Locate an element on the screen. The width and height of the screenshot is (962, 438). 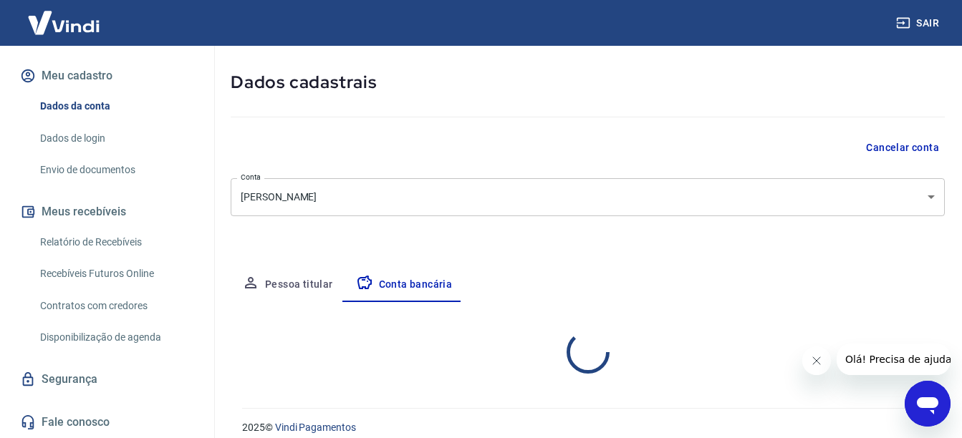
button: Pessoa titular is located at coordinates (287, 285).